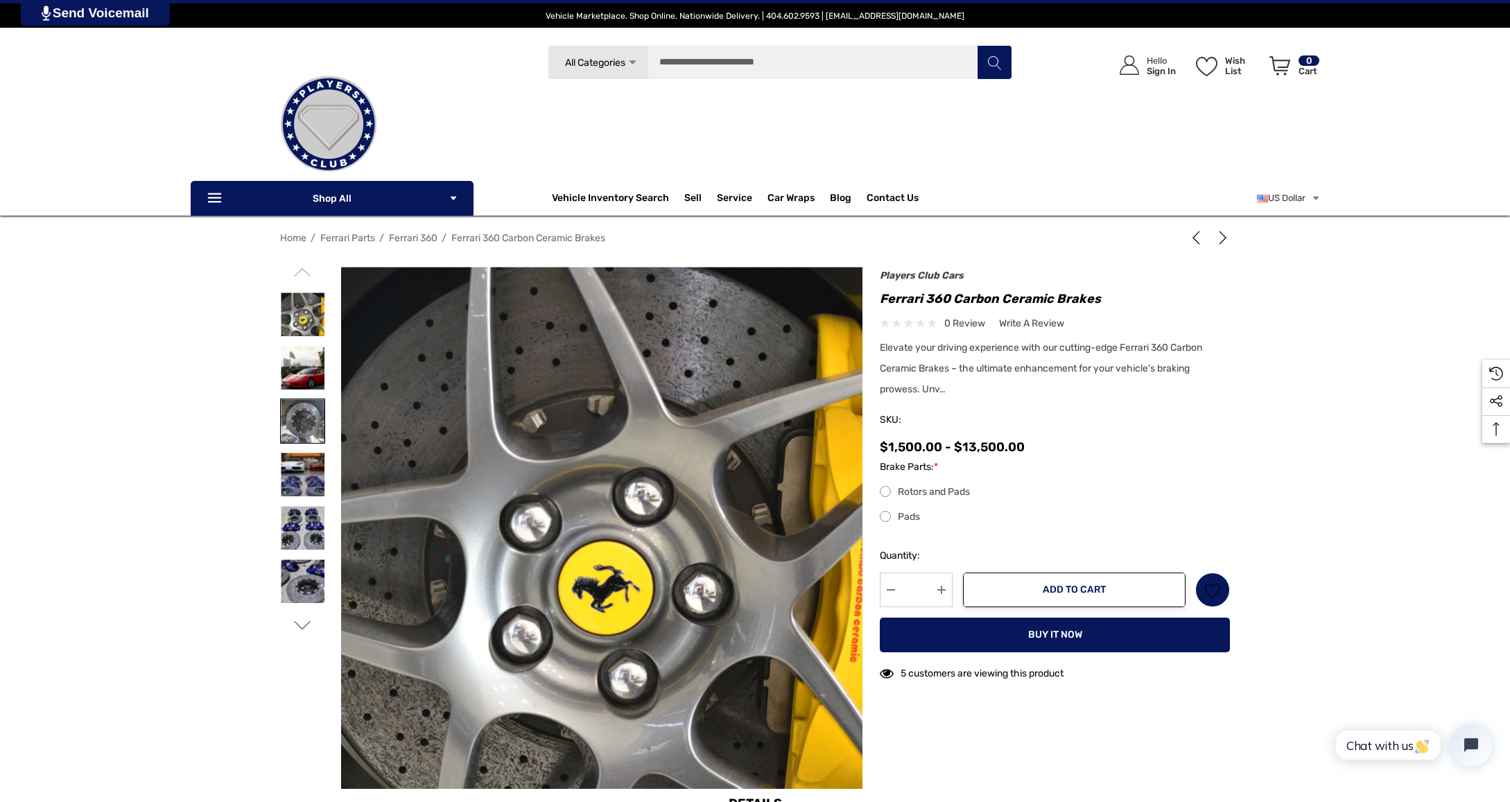 Image resolution: width=1510 pixels, height=802 pixels. Describe the element at coordinates (528, 238) in the screenshot. I see `a: Ferrari 360 Carbon Ceramic Brakes` at that location.